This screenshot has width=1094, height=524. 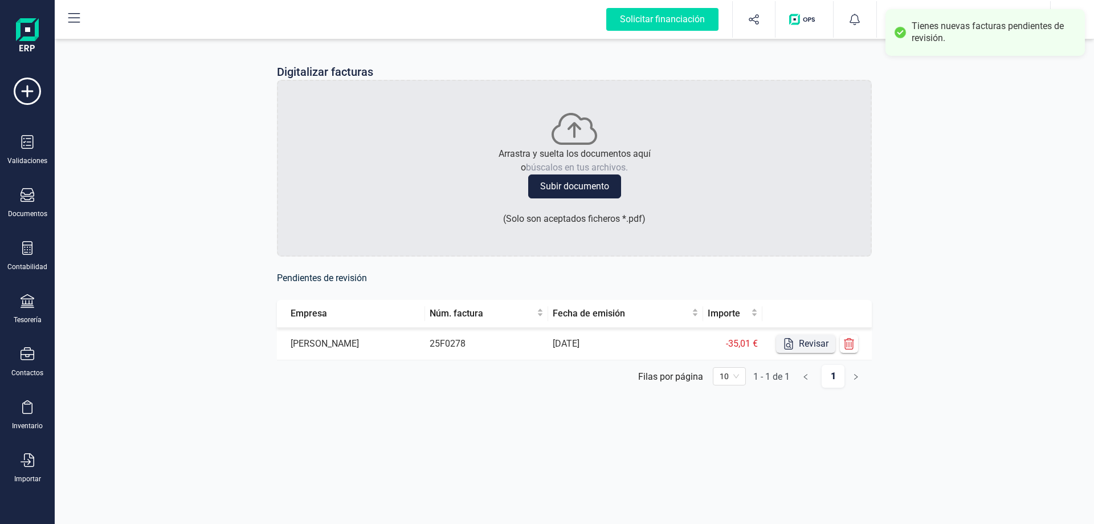 What do you see at coordinates (574, 161) in the screenshot?
I see `p: Arrastra y suelta los documentos aquí o` at bounding box center [574, 161].